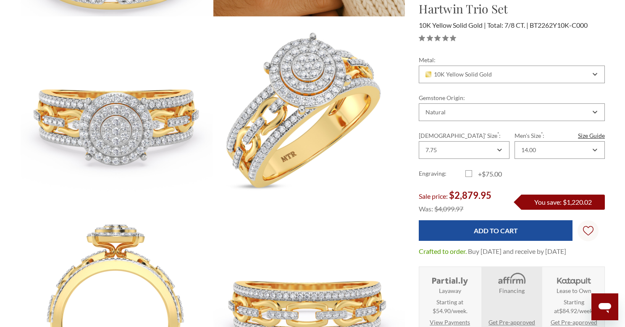 Image resolution: width=625 pixels, height=327 pixels. I want to click on span: You save: $1,220.02, so click(563, 202).